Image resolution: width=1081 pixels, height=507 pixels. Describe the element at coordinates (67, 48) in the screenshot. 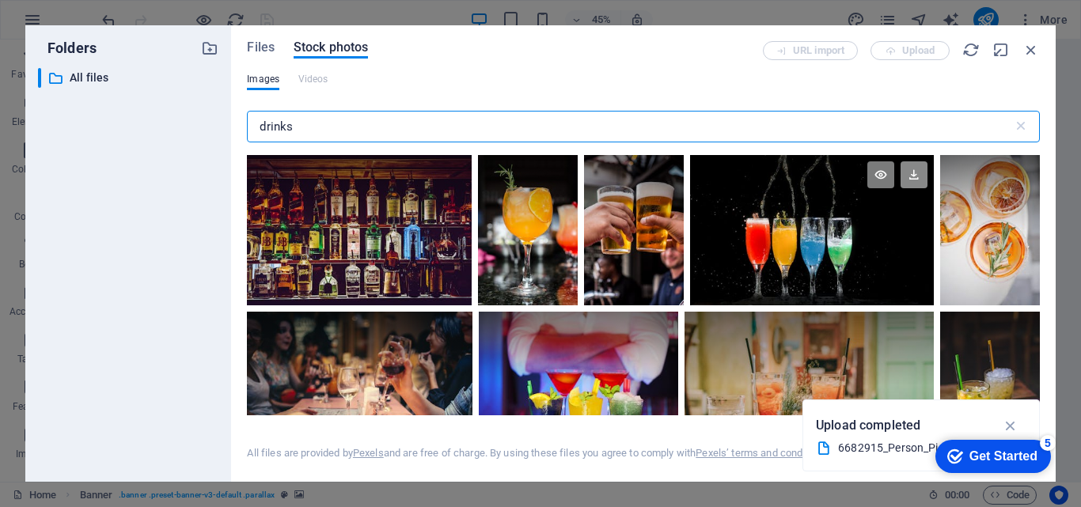

I see `p: Folders` at that location.